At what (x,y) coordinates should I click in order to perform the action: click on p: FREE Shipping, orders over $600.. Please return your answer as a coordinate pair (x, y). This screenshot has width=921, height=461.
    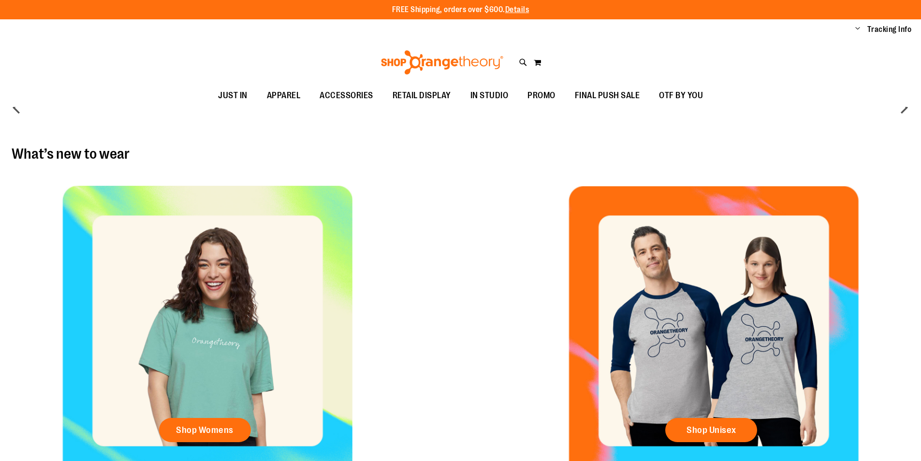
    Looking at the image, I should click on (461, 10).